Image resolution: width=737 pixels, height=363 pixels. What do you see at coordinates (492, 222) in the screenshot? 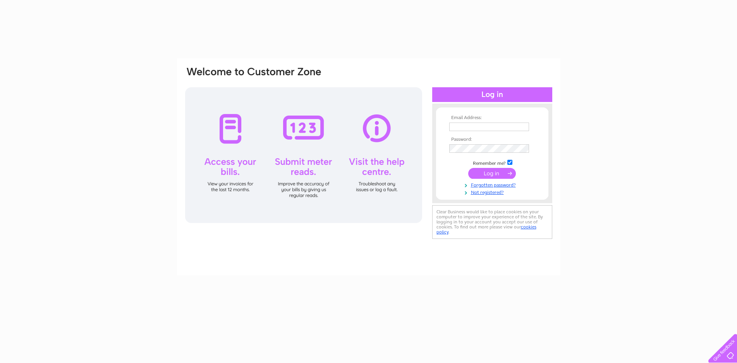
I see `div: Clear Business would like to place cookies on your computer to improve your experience of the sit...` at bounding box center [492, 222].